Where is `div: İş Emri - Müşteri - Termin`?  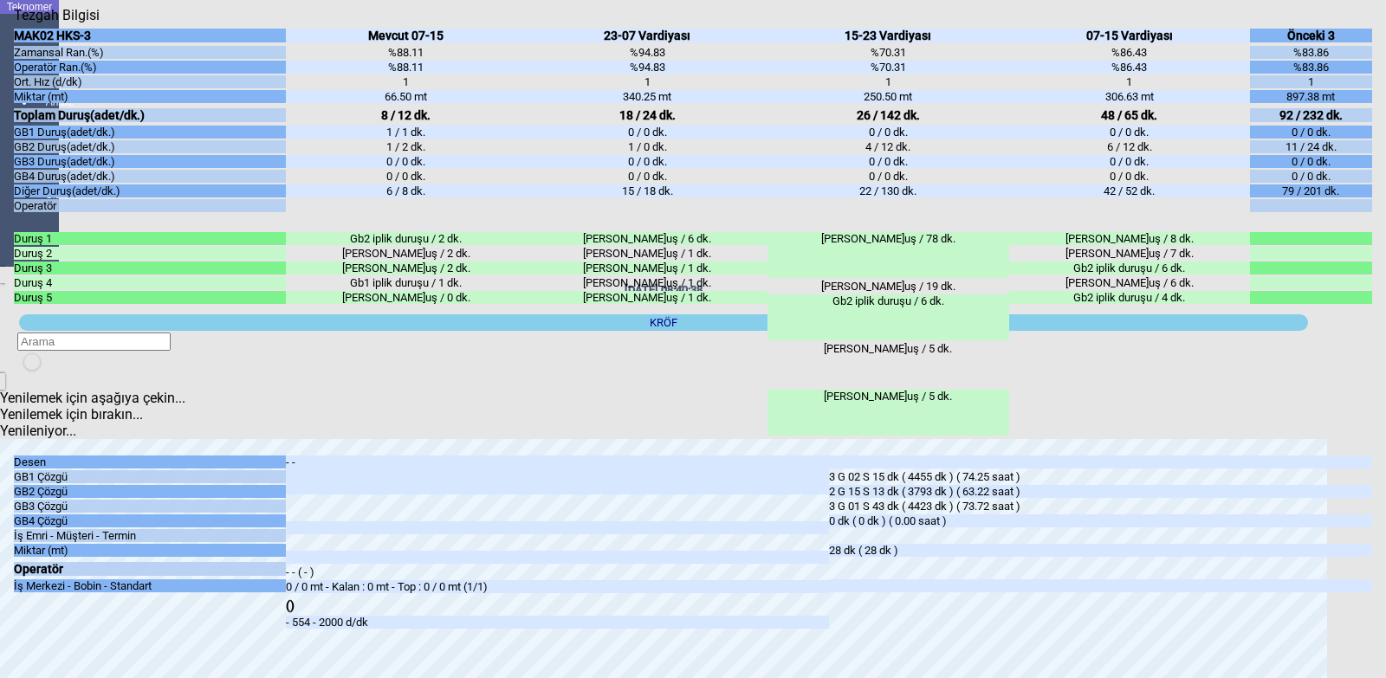
div: İş Emri - Müşteri - Termin is located at coordinates (150, 535).